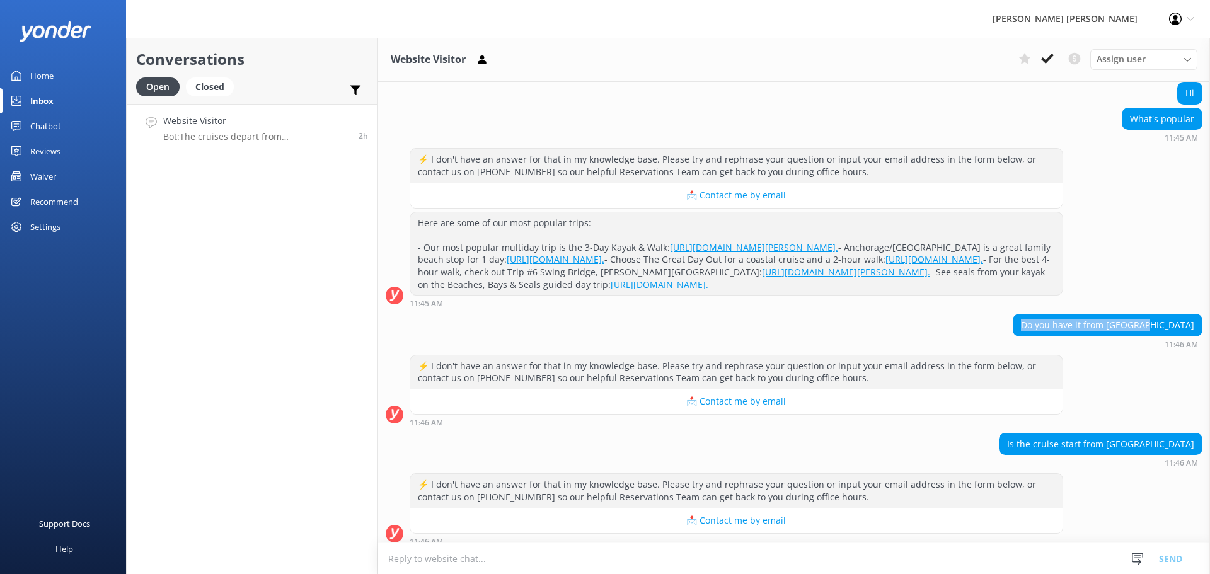 The width and height of the screenshot is (1210, 574). I want to click on h3: Website Visitor, so click(428, 60).